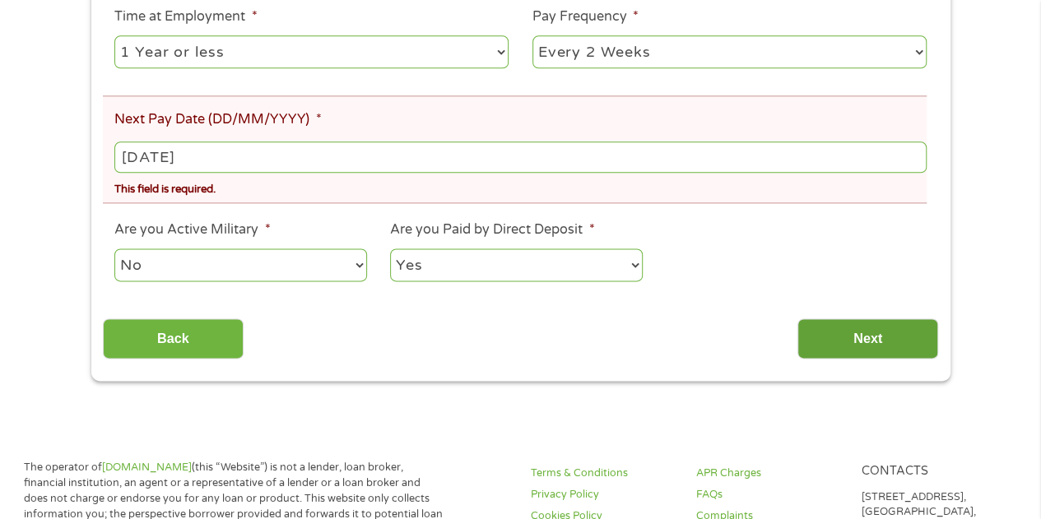  What do you see at coordinates (217, 119) in the screenshot?
I see `label: Next Pay Date (DD/MM/YYYY)` at bounding box center [217, 119].